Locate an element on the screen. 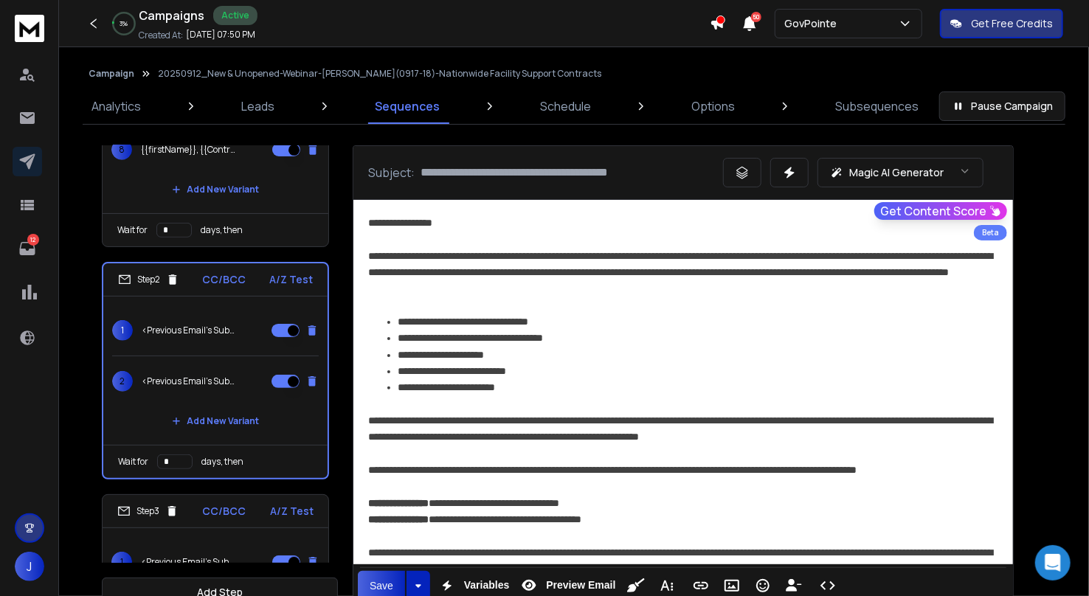 The width and height of the screenshot is (1089, 596). p: Subsequences is located at coordinates (877, 106).